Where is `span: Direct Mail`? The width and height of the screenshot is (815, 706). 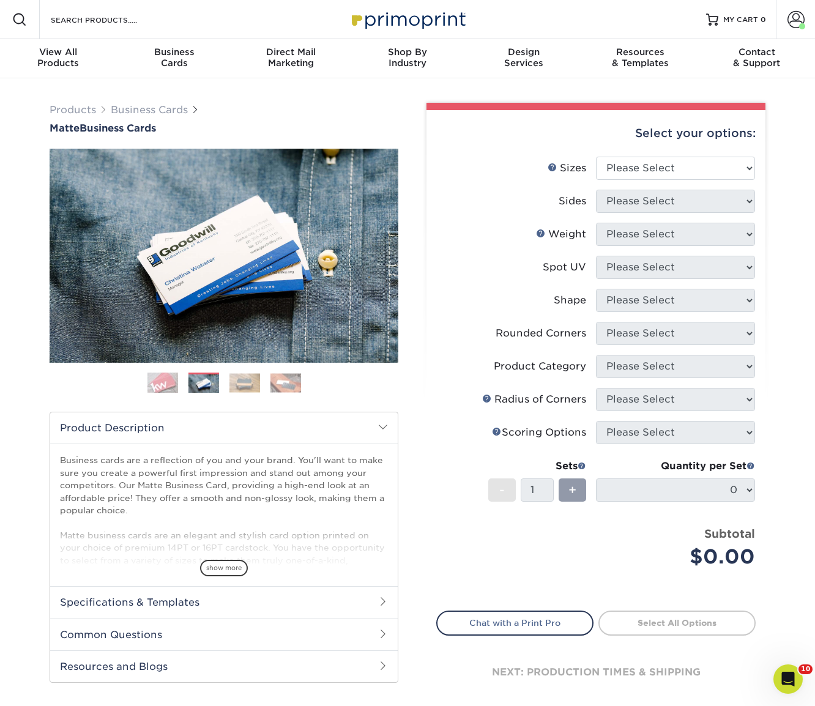
span: Direct Mail is located at coordinates (291, 52).